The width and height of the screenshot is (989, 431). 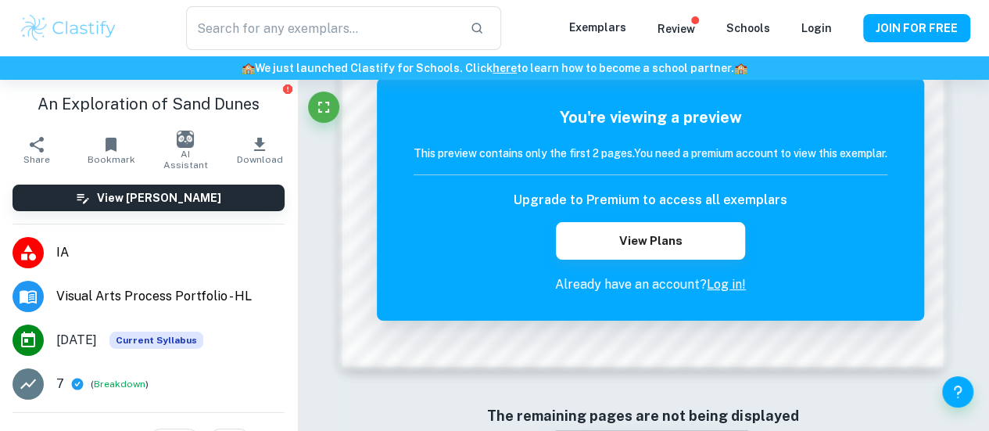 What do you see at coordinates (676, 29) in the screenshot?
I see `p: Review` at bounding box center [676, 29].